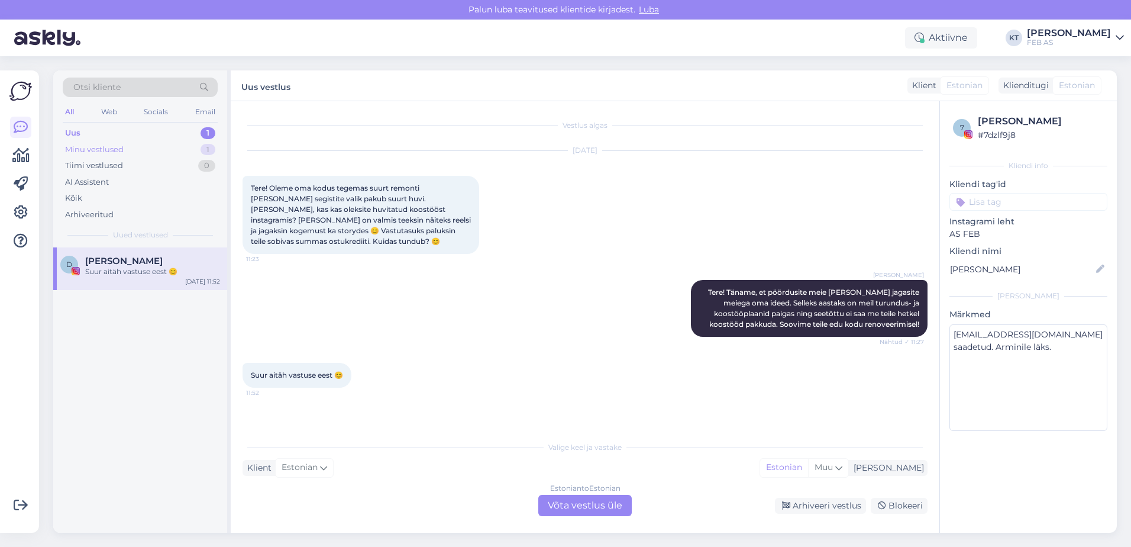 The height and width of the screenshot is (547, 1131). Describe the element at coordinates (1028, 184) in the screenshot. I see `p: Kliendi tag'id` at that location.